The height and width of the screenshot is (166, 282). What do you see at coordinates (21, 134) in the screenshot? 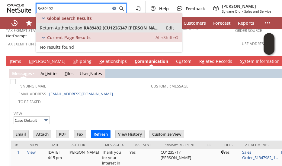
I see `input: Email` at bounding box center [21, 134].